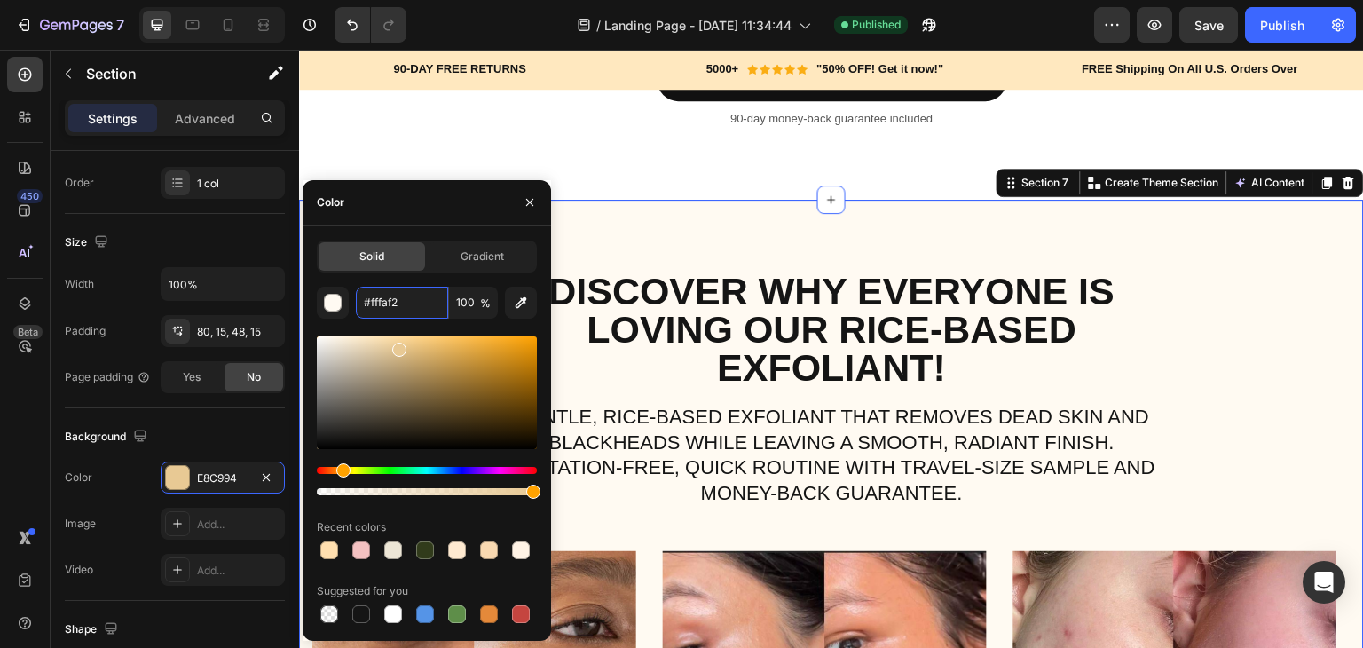 The image size is (1363, 648). I want to click on span: Yes, so click(192, 377).